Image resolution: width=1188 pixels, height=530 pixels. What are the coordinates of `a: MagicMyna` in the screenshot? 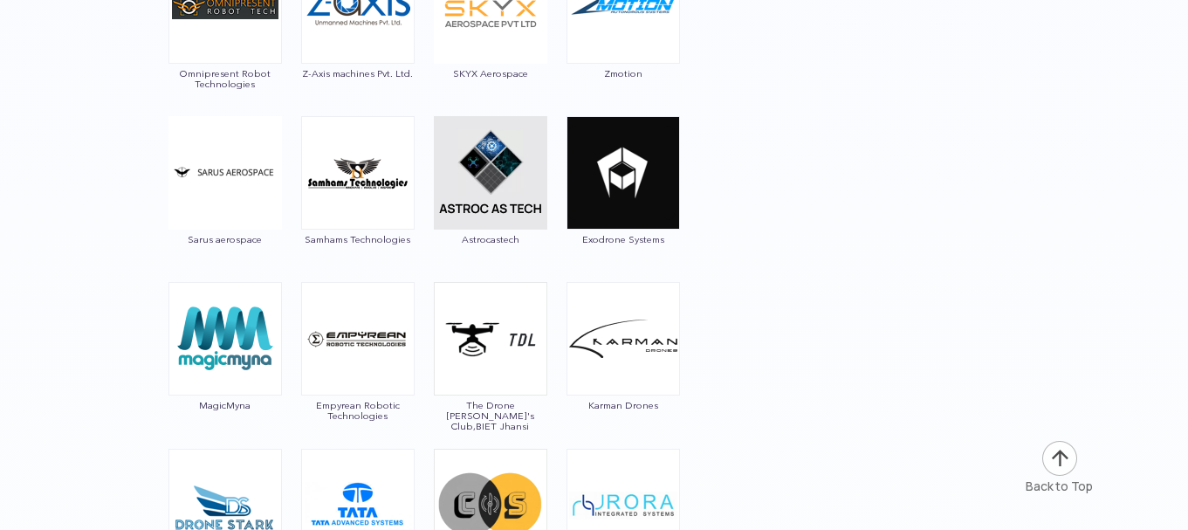 It's located at (225, 370).